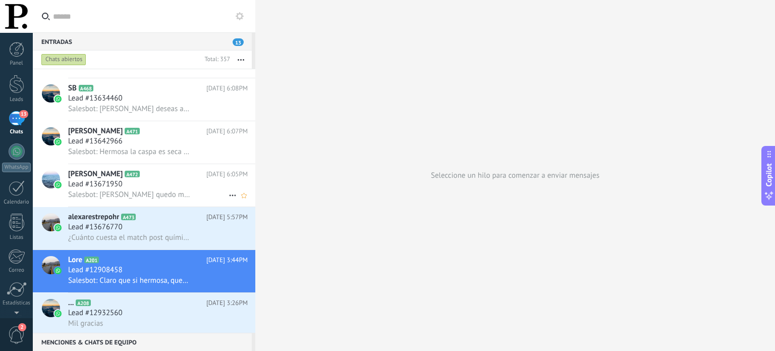  Describe the element at coordinates (22, 327) in the screenshot. I see `span: 2` at that location.